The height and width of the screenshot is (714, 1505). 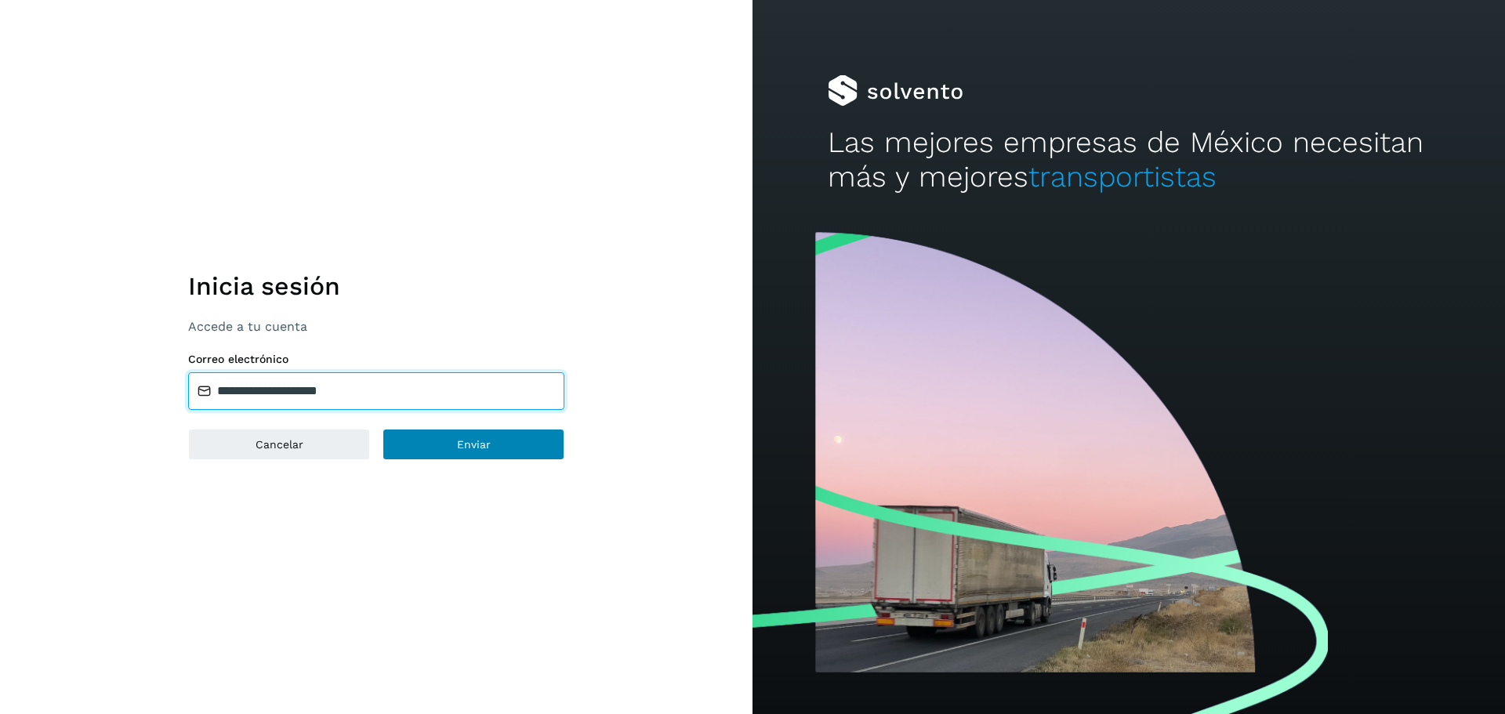 I want to click on h1: Inicia sesión, so click(x=376, y=286).